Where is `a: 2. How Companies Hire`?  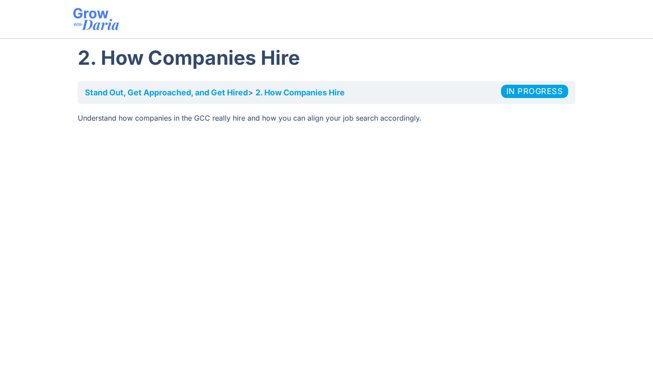 a: 2. How Companies Hire is located at coordinates (300, 92).